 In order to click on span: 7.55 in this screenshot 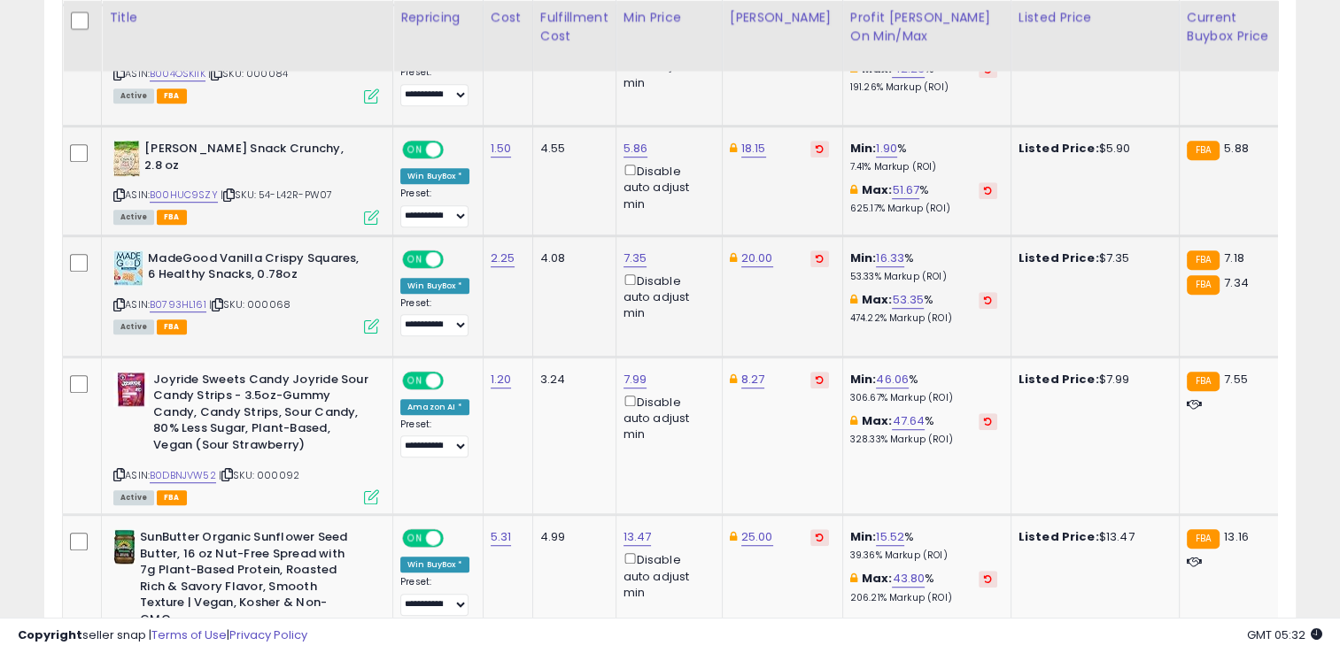, I will do `click(1235, 379)`.